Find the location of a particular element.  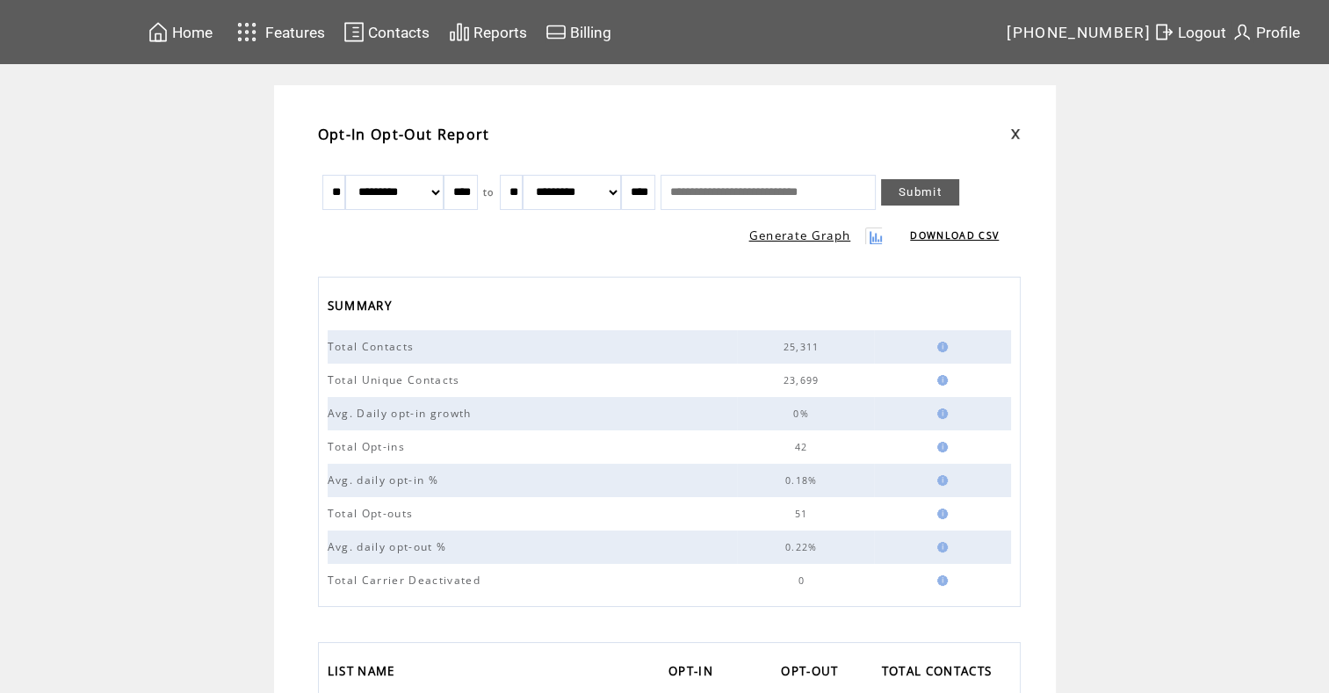

span: Profile is located at coordinates (1278, 32).